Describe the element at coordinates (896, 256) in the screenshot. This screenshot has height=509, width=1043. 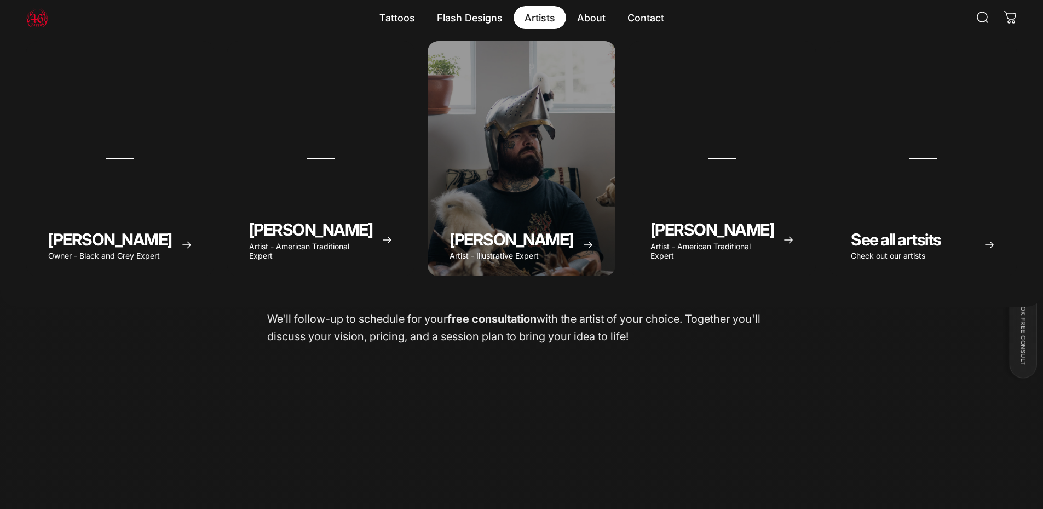
I see `p: Check out our artists` at that location.